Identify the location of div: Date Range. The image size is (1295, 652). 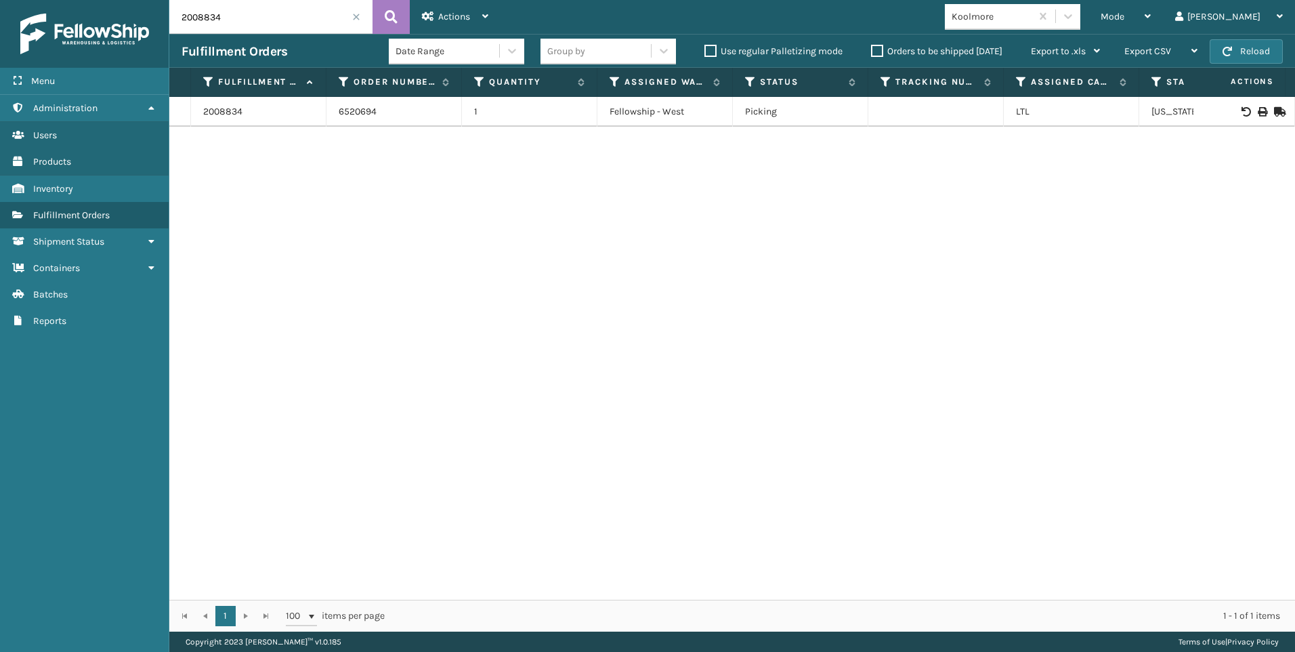
(448, 51).